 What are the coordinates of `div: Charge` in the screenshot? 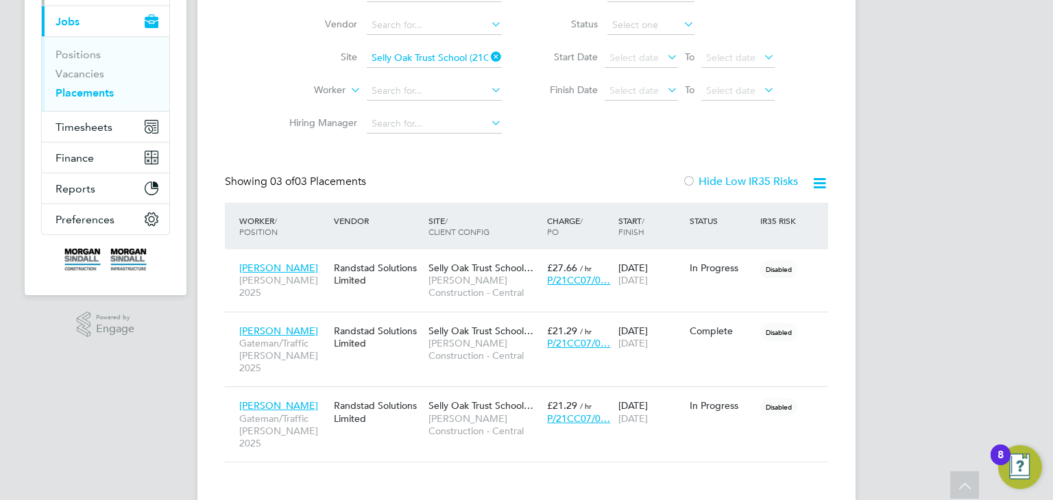 It's located at (579, 226).